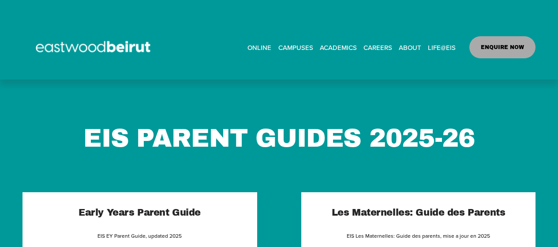 This screenshot has width=558, height=247. I want to click on span: CAMPUSES, so click(296, 47).